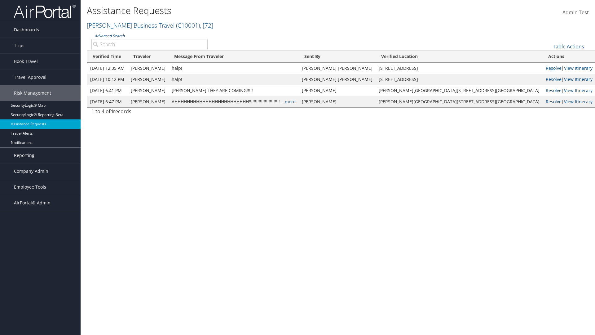 The height and width of the screenshot is (335, 595). Describe the element at coordinates (576, 13) in the screenshot. I see `a: Admin Test` at that location.